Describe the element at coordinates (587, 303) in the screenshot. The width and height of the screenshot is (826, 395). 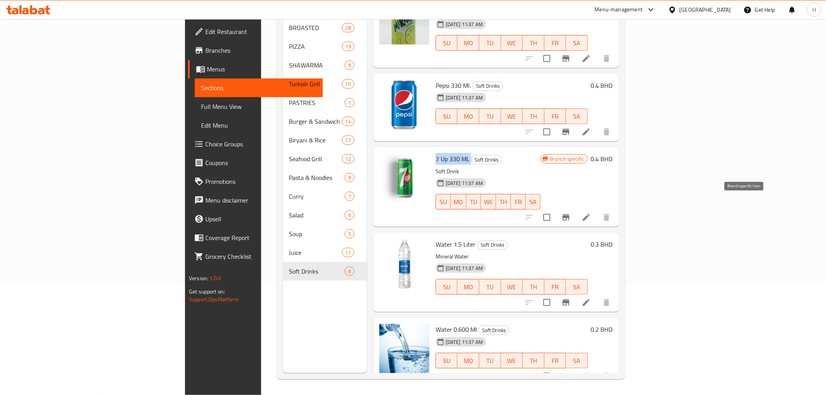
I see `a: Edit menu item` at that location.